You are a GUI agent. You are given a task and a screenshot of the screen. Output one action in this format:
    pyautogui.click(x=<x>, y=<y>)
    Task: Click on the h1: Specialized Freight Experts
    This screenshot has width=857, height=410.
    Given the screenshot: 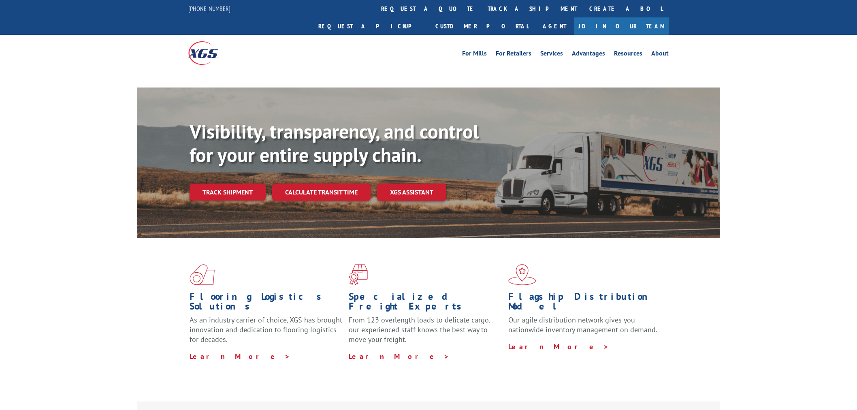 What is the action you would take?
    pyautogui.click(x=425, y=303)
    